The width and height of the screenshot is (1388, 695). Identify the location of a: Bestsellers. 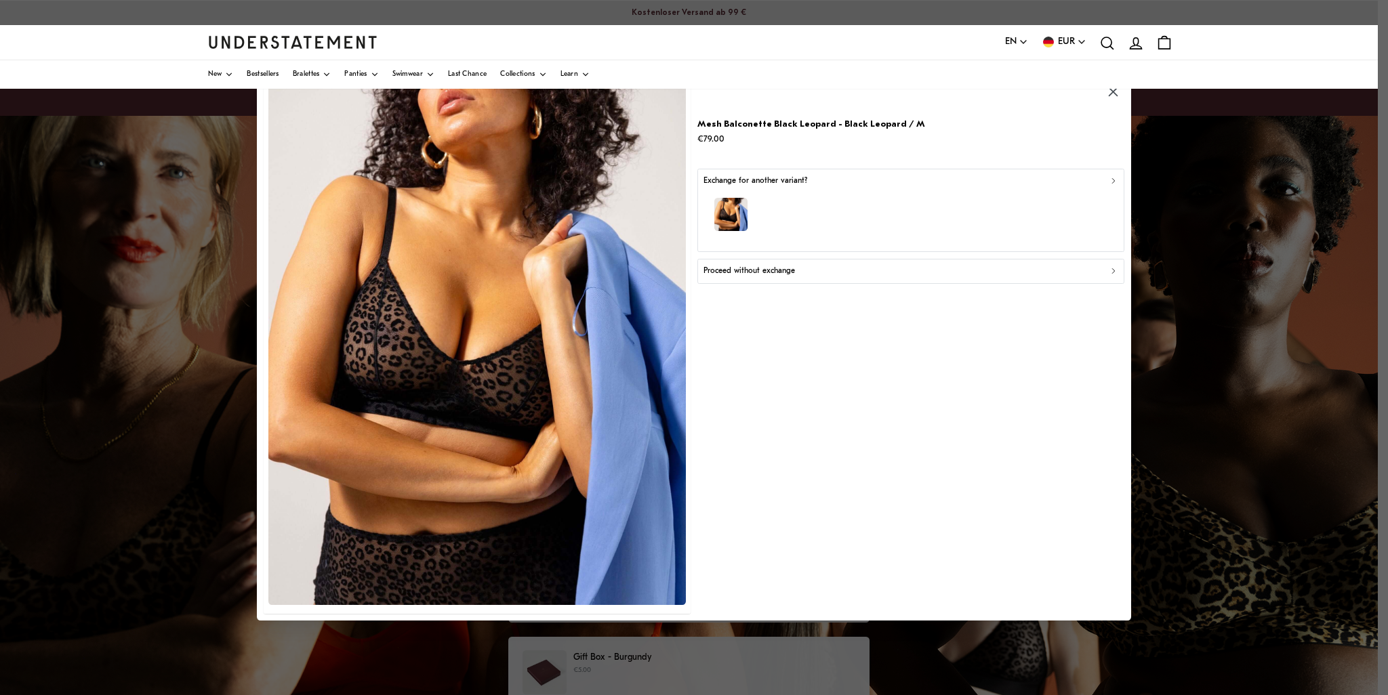
(262, 75).